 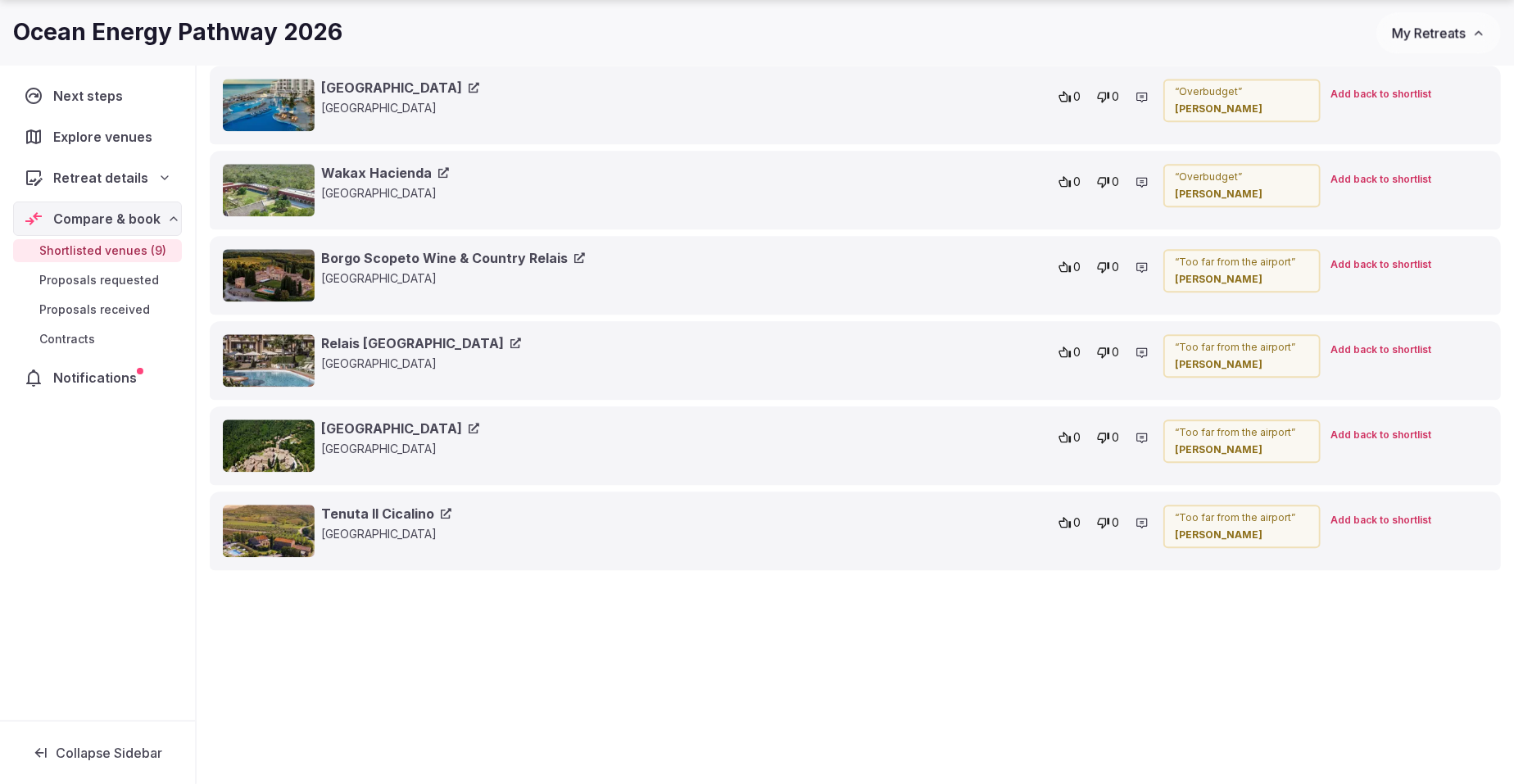 I want to click on img: Playacar Palace cover photo, so click(x=269, y=105).